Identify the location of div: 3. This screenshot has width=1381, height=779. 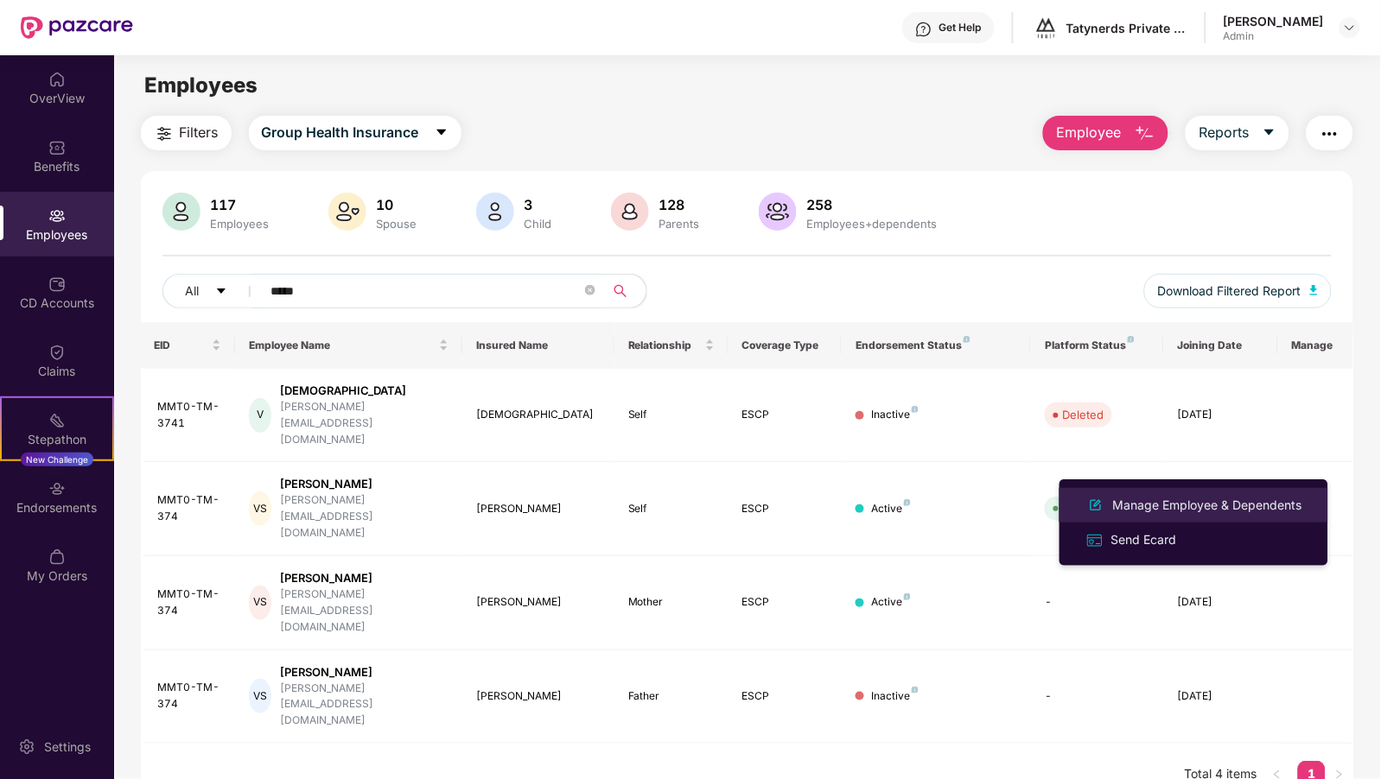
(538, 205).